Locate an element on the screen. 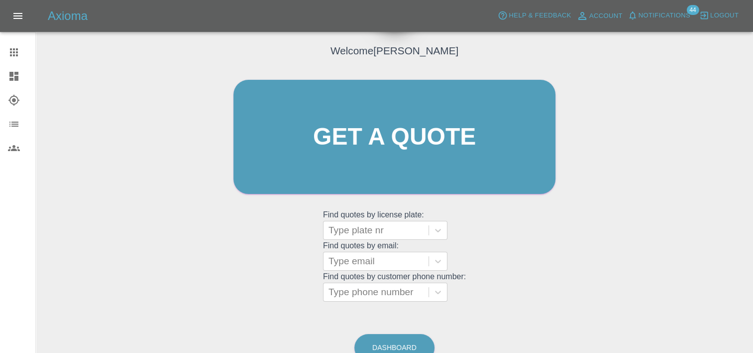  h5: Axioma is located at coordinates (68, 16).